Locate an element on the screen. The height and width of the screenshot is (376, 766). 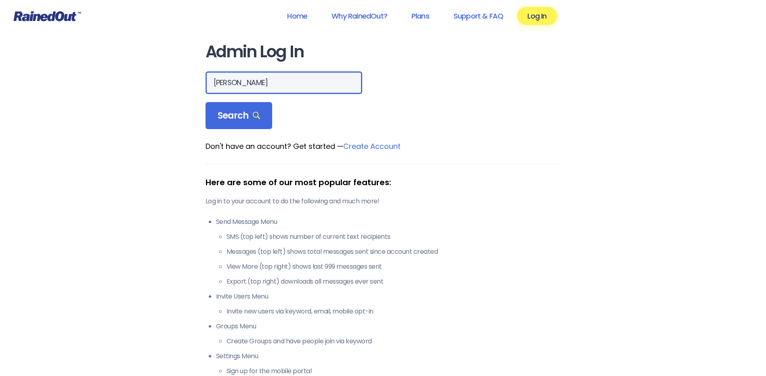
a: Create Account is located at coordinates (372, 146).